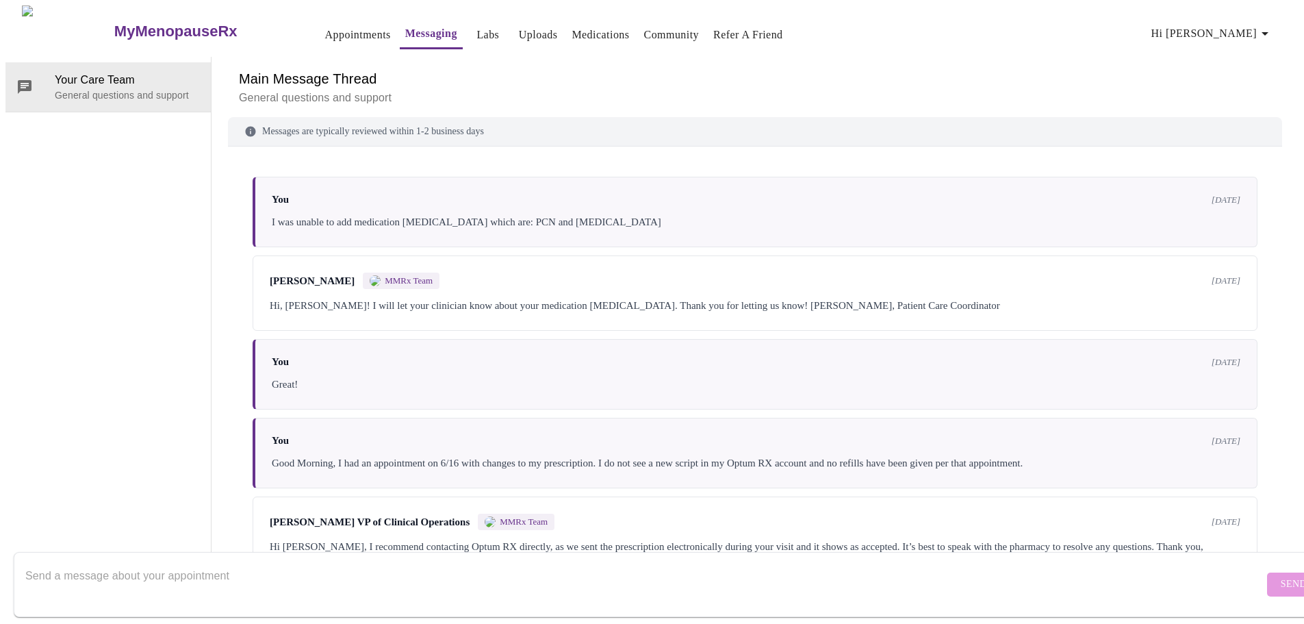 This screenshot has height=624, width=1304. I want to click on div: Good Morning, I had an appointment on 6/16 with changes to my prescription. I do not see a new sc..., so click(756, 463).